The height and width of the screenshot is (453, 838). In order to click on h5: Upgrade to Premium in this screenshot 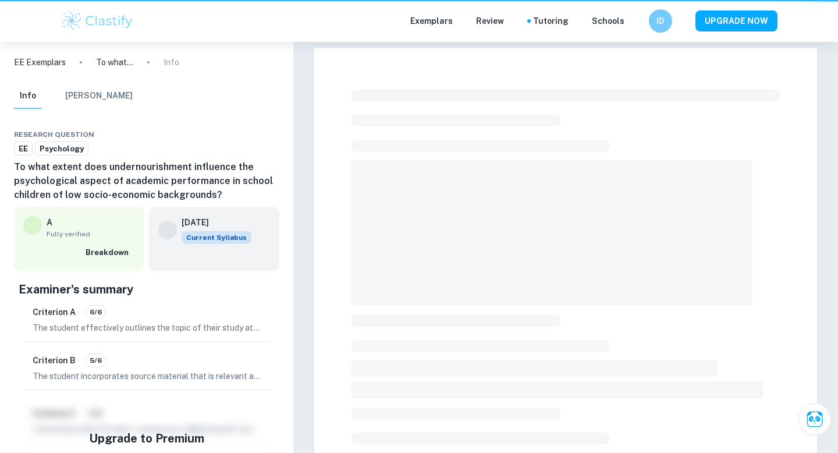, I will do `click(147, 438)`.